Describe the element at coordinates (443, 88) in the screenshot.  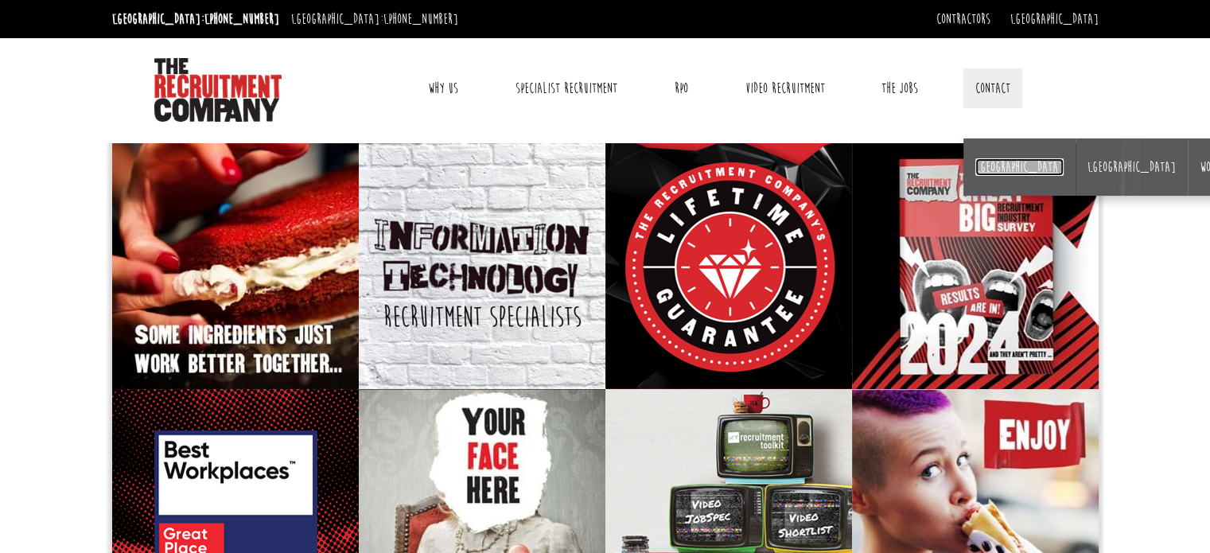
I see `a: Why Us` at that location.